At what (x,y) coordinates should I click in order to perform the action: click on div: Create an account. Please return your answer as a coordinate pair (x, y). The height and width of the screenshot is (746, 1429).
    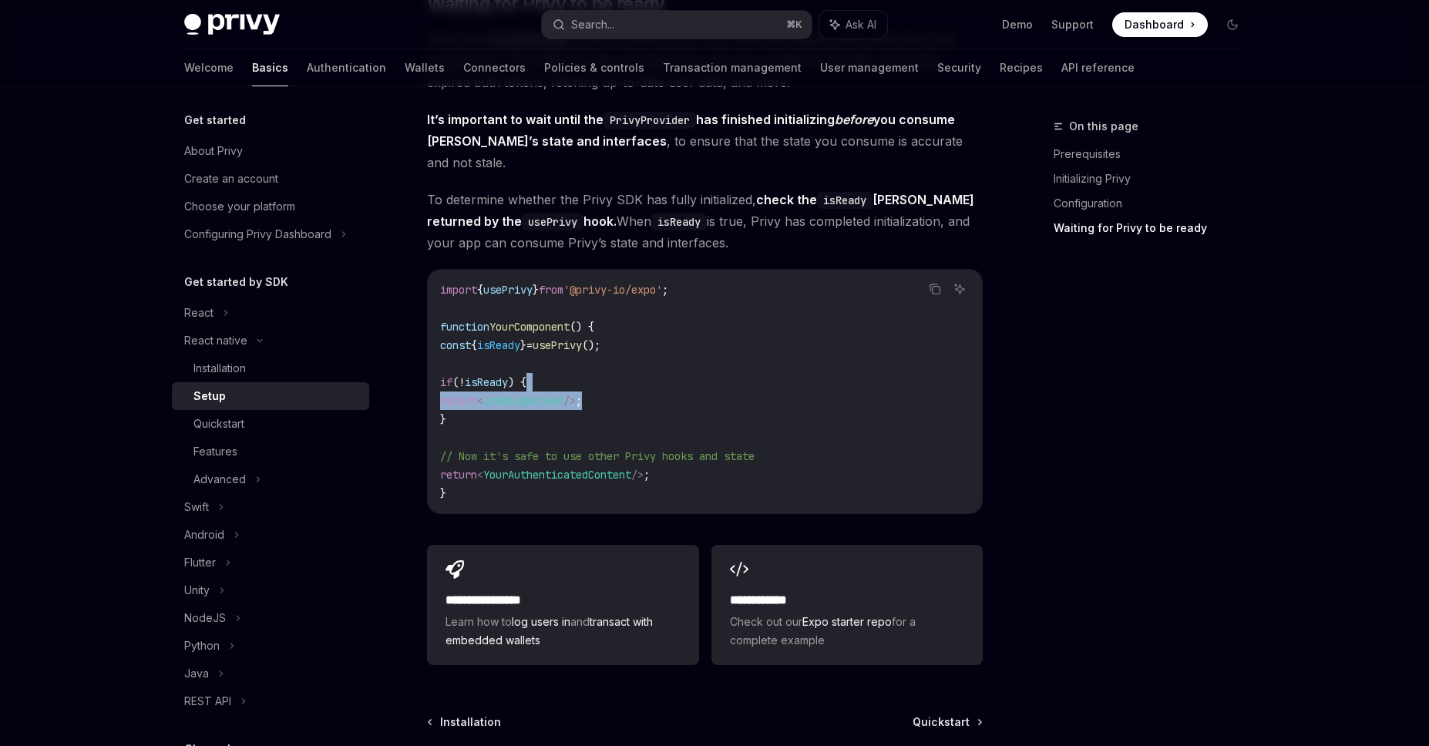
    Looking at the image, I should click on (231, 179).